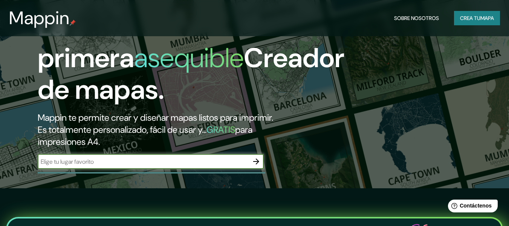 The image size is (509, 226). Describe the element at coordinates (189, 58) in the screenshot. I see `font: asequible` at that location.